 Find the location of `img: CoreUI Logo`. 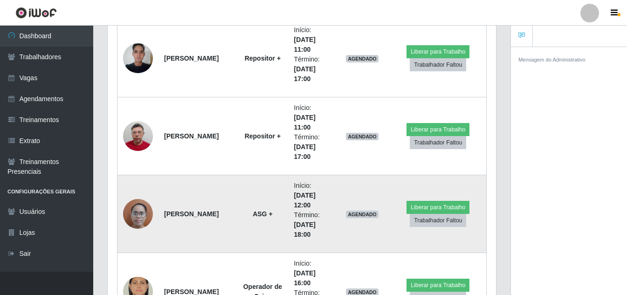

img: CoreUI Logo is located at coordinates (36, 13).